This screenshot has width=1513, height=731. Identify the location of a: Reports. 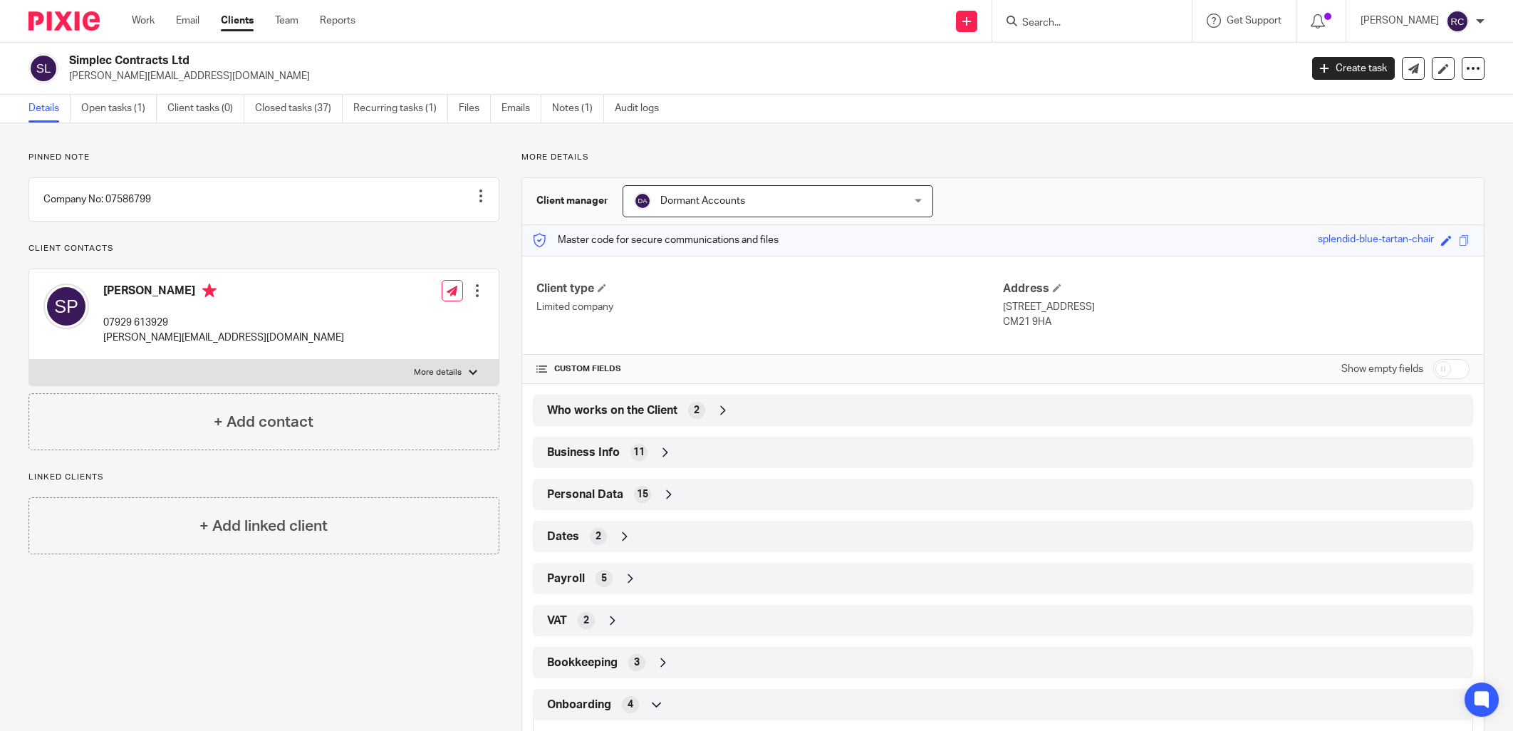
(338, 21).